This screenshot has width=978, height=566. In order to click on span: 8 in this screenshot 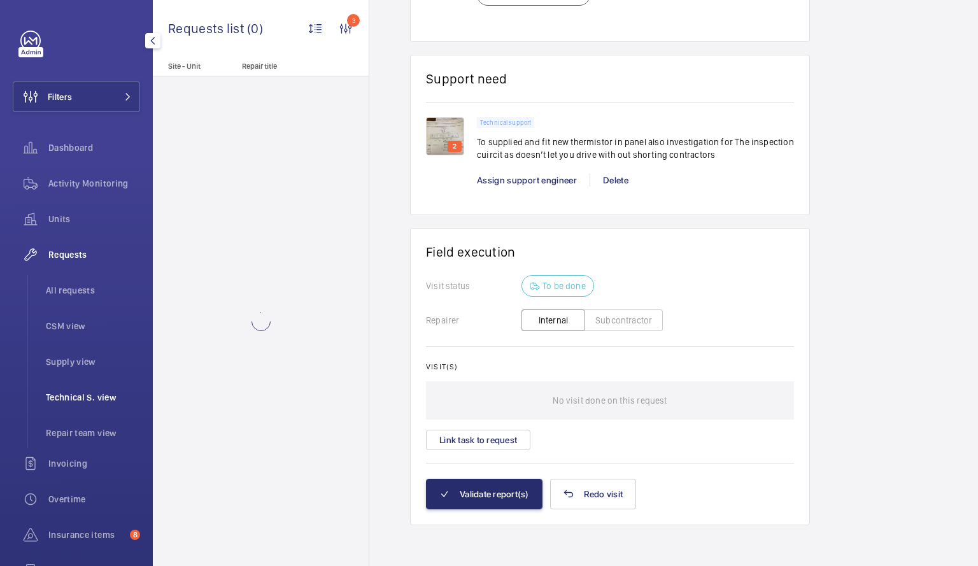, I will do `click(135, 535)`.